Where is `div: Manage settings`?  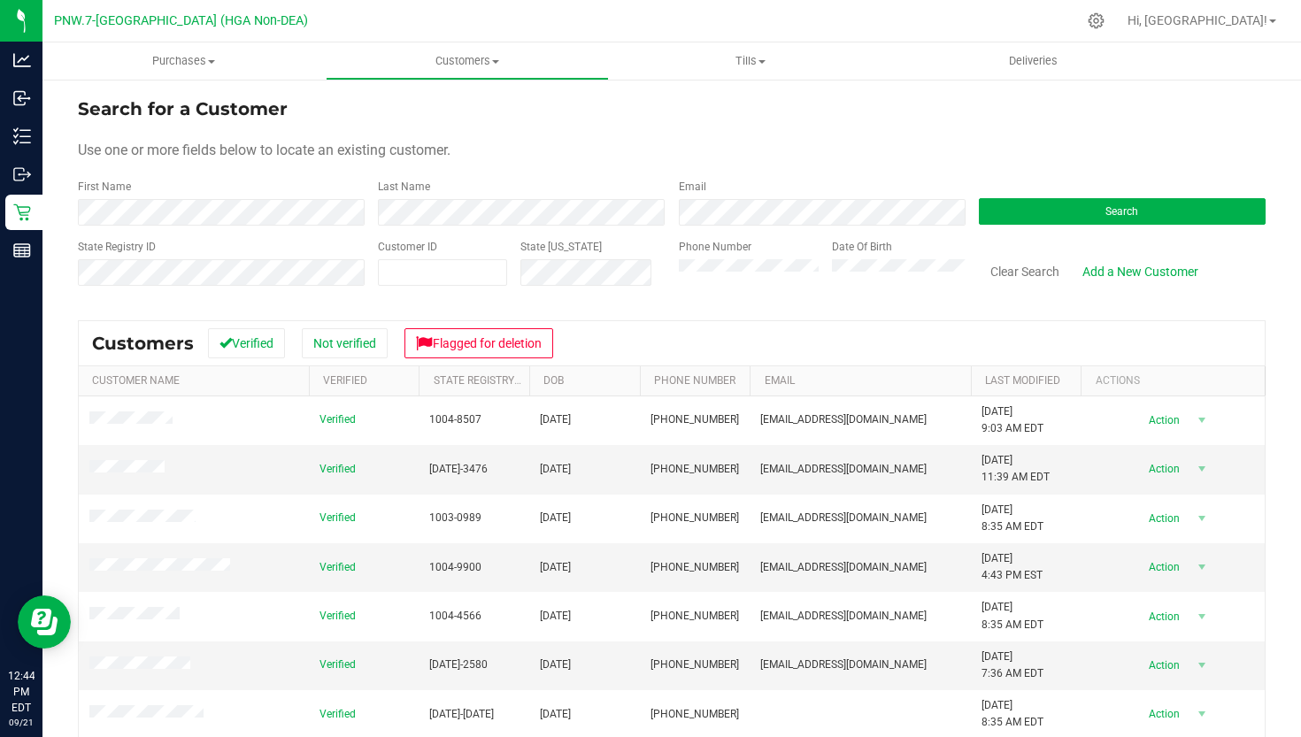
div: Manage settings is located at coordinates (1096, 20).